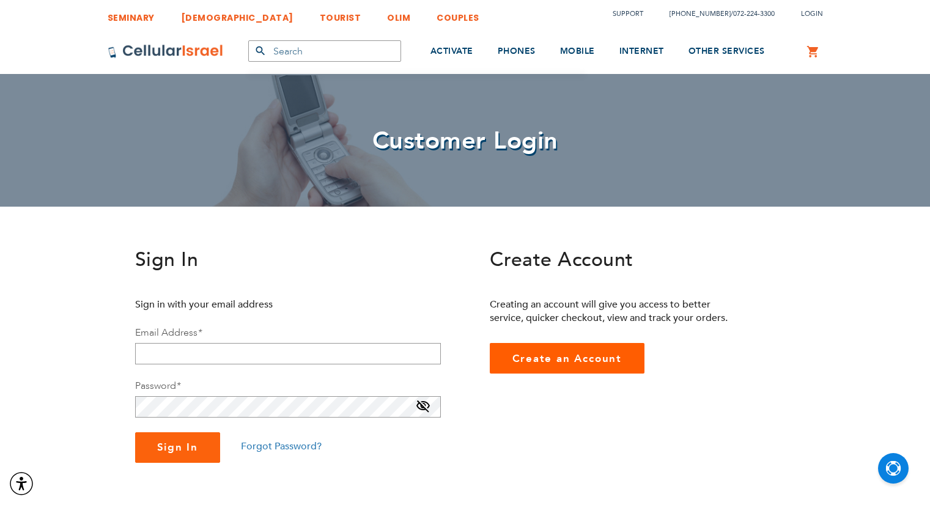  What do you see at coordinates (613, 311) in the screenshot?
I see `p: Creating an account will give you access to better service, quicker checkout, view and track your...` at bounding box center [613, 311].